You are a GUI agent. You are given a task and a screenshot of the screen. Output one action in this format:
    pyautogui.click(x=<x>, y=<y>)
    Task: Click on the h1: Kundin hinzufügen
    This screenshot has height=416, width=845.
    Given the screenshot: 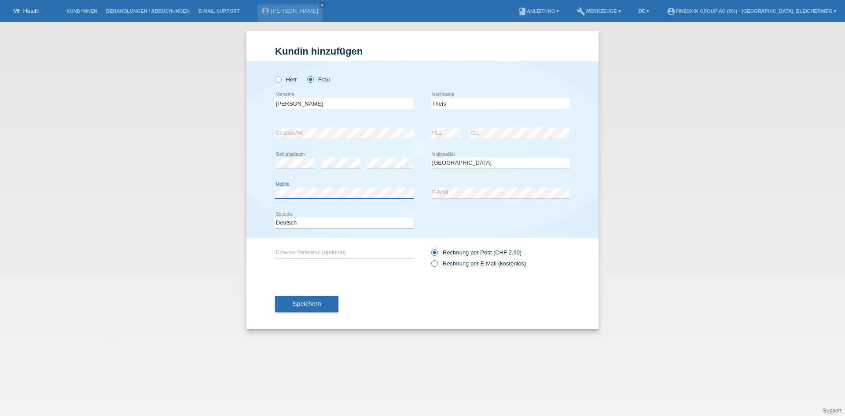 What is the action you would take?
    pyautogui.click(x=423, y=51)
    